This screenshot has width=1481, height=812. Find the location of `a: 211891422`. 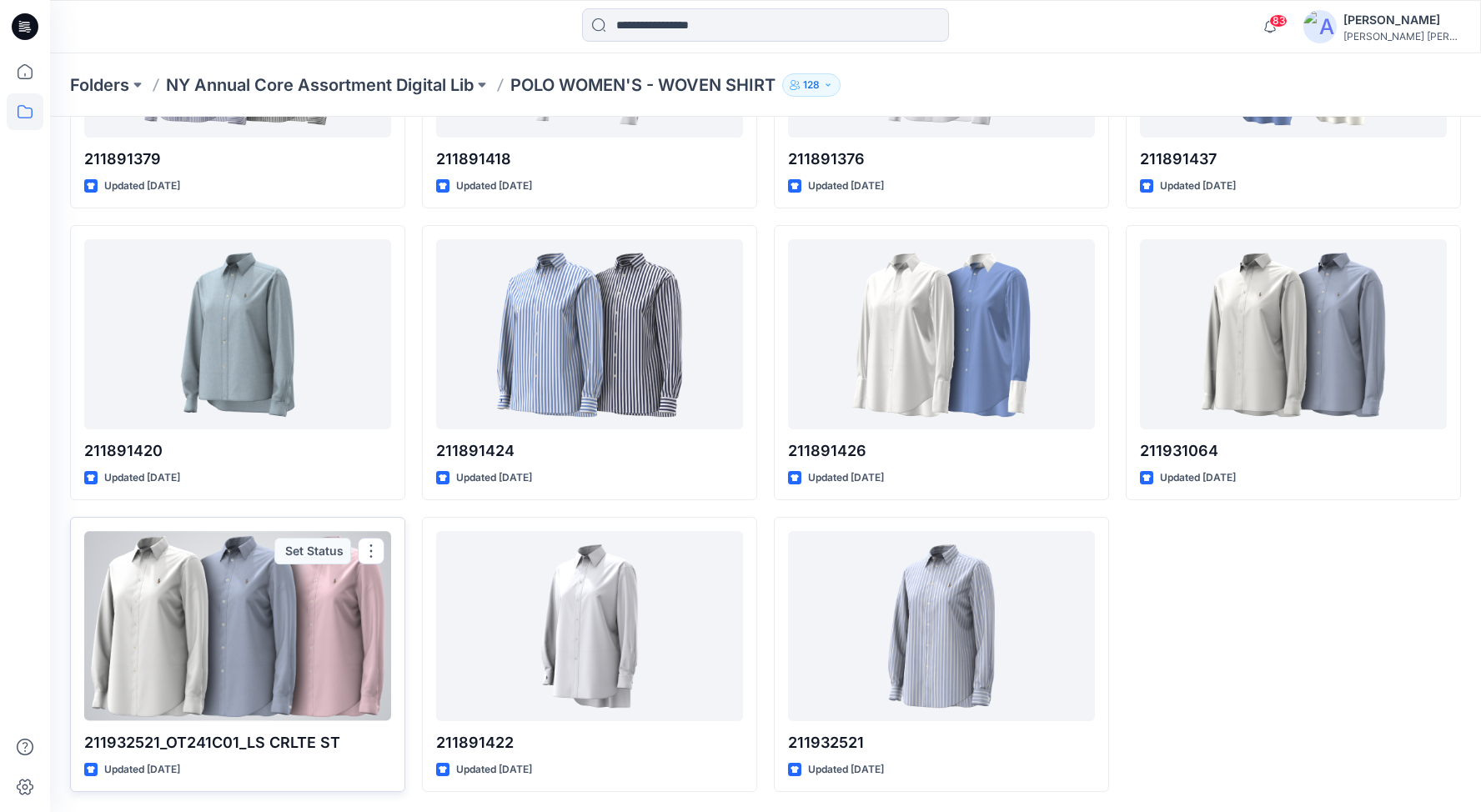

a: 211891422 is located at coordinates (590, 626).